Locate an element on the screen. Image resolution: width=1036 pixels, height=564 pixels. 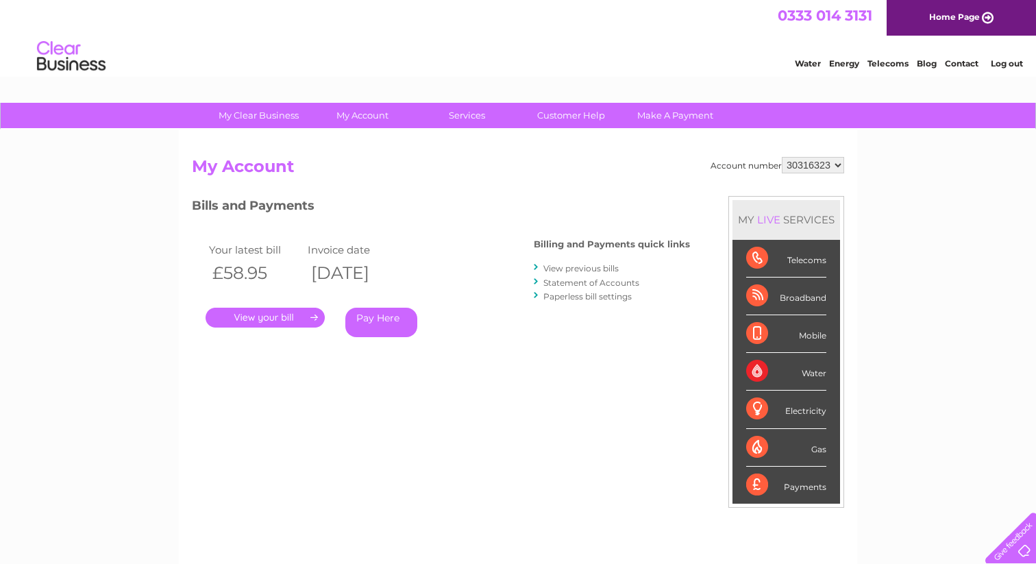
h2: My Account is located at coordinates (518, 170).